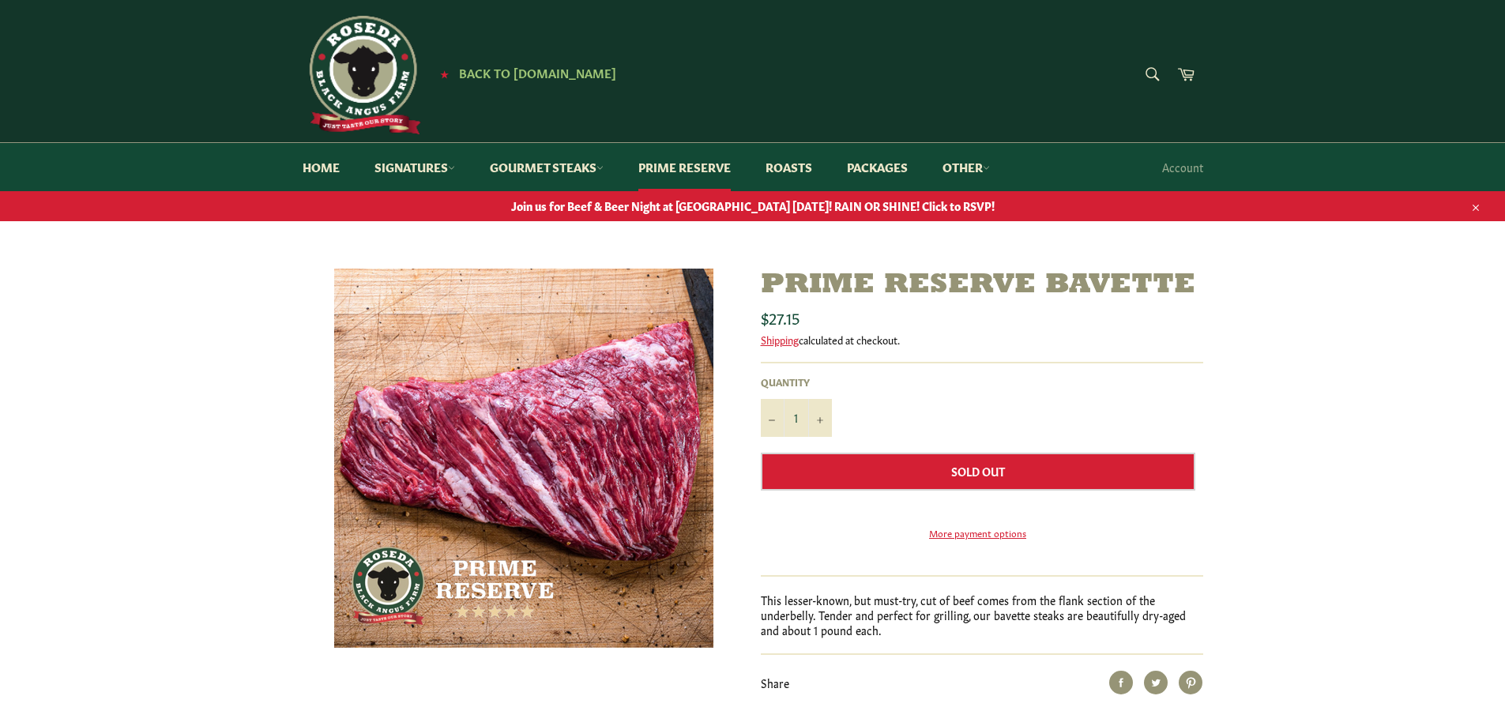 The height and width of the screenshot is (726, 1505). Describe the element at coordinates (978, 472) in the screenshot. I see `button: Sold Out` at that location.